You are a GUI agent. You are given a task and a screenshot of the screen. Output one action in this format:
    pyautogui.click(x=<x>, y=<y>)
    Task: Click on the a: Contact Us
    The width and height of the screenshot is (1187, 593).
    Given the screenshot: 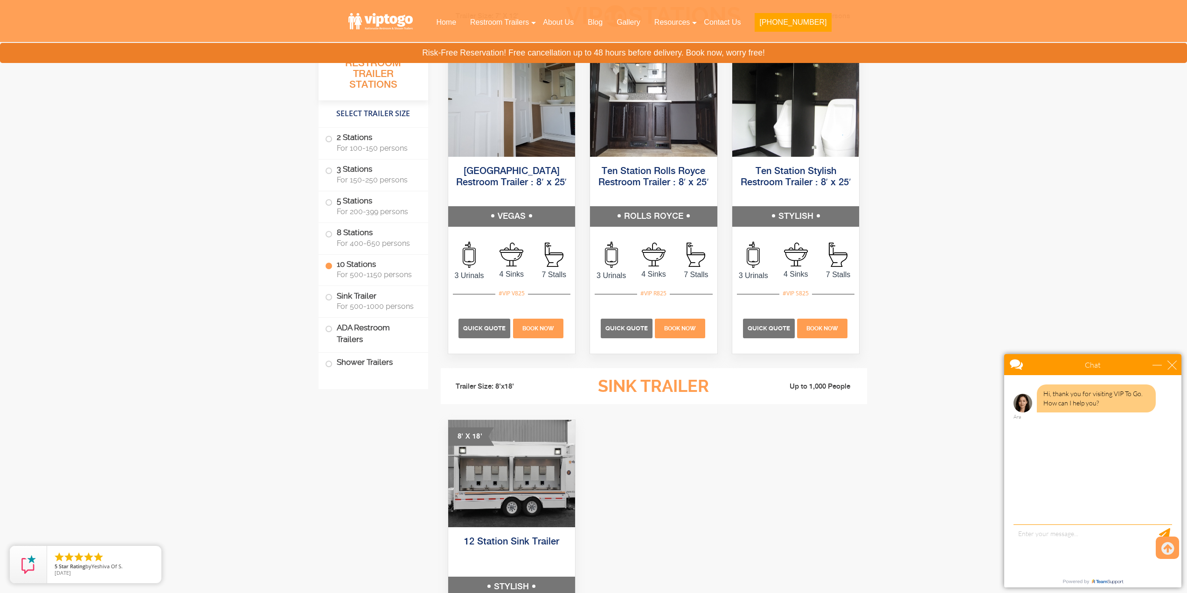 What is the action you would take?
    pyautogui.click(x=722, y=22)
    